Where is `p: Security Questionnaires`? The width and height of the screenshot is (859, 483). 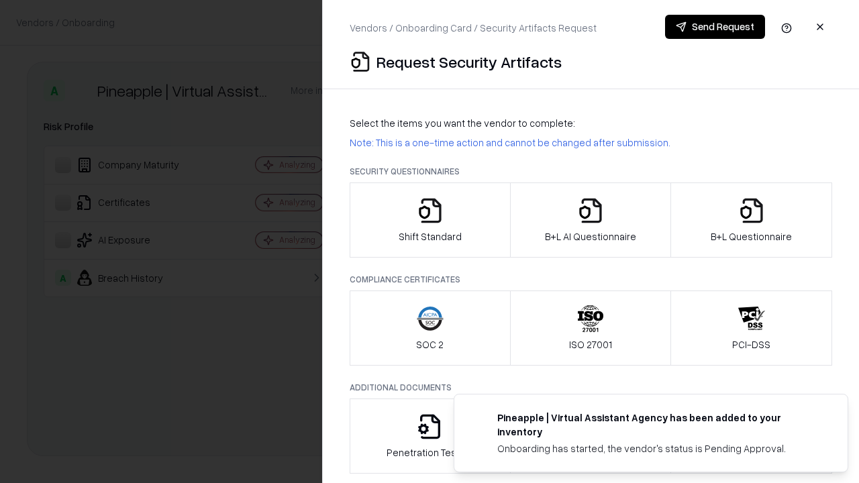 p: Security Questionnaires is located at coordinates (590, 171).